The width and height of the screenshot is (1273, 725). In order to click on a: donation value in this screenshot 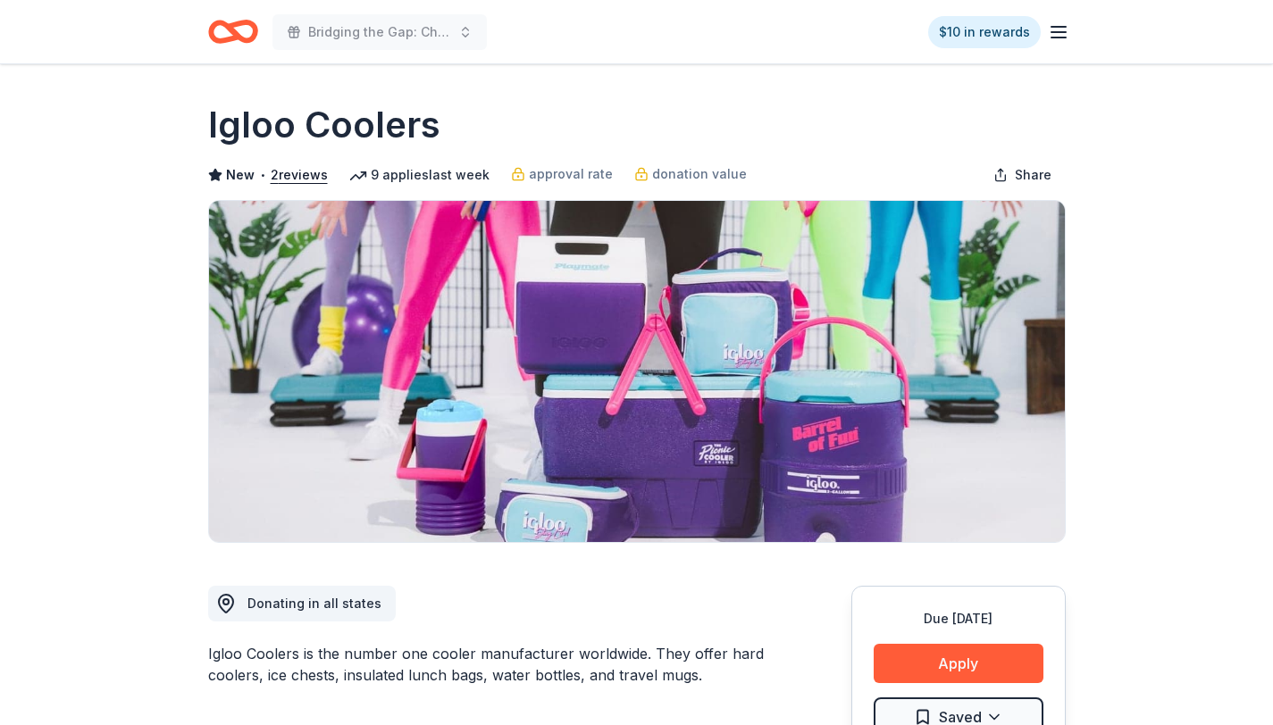, I will do `click(690, 174)`.